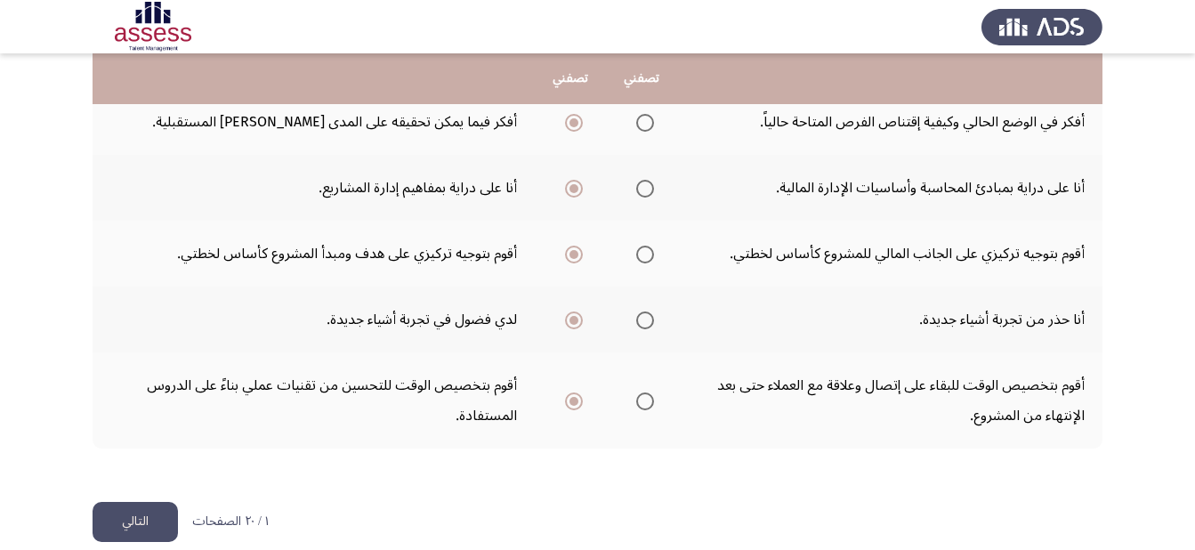 The height and width of the screenshot is (550, 1195). Describe the element at coordinates (1042, 27) in the screenshot. I see `img: Assess Talent Management logo` at that location.